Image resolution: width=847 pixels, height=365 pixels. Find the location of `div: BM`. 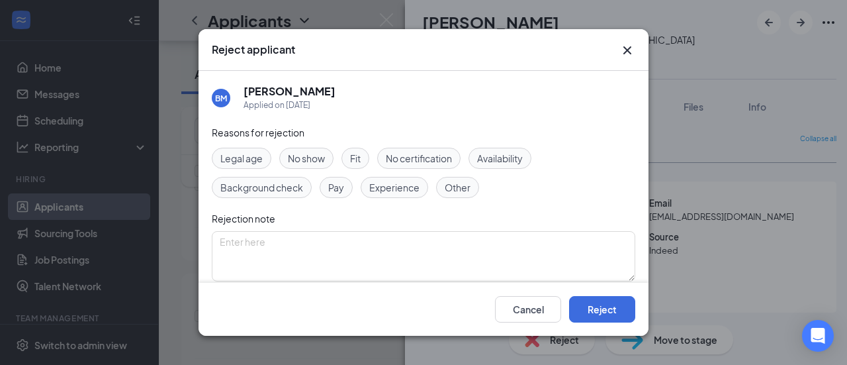

div: BM is located at coordinates (221, 98).